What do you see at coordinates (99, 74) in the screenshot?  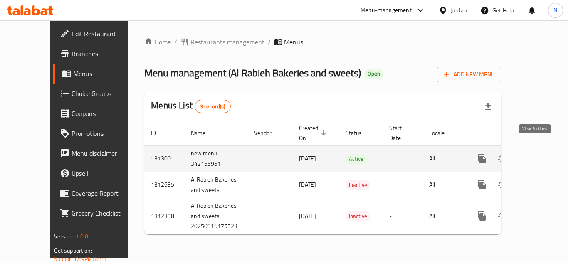 I see `a: Menus` at bounding box center [99, 74].